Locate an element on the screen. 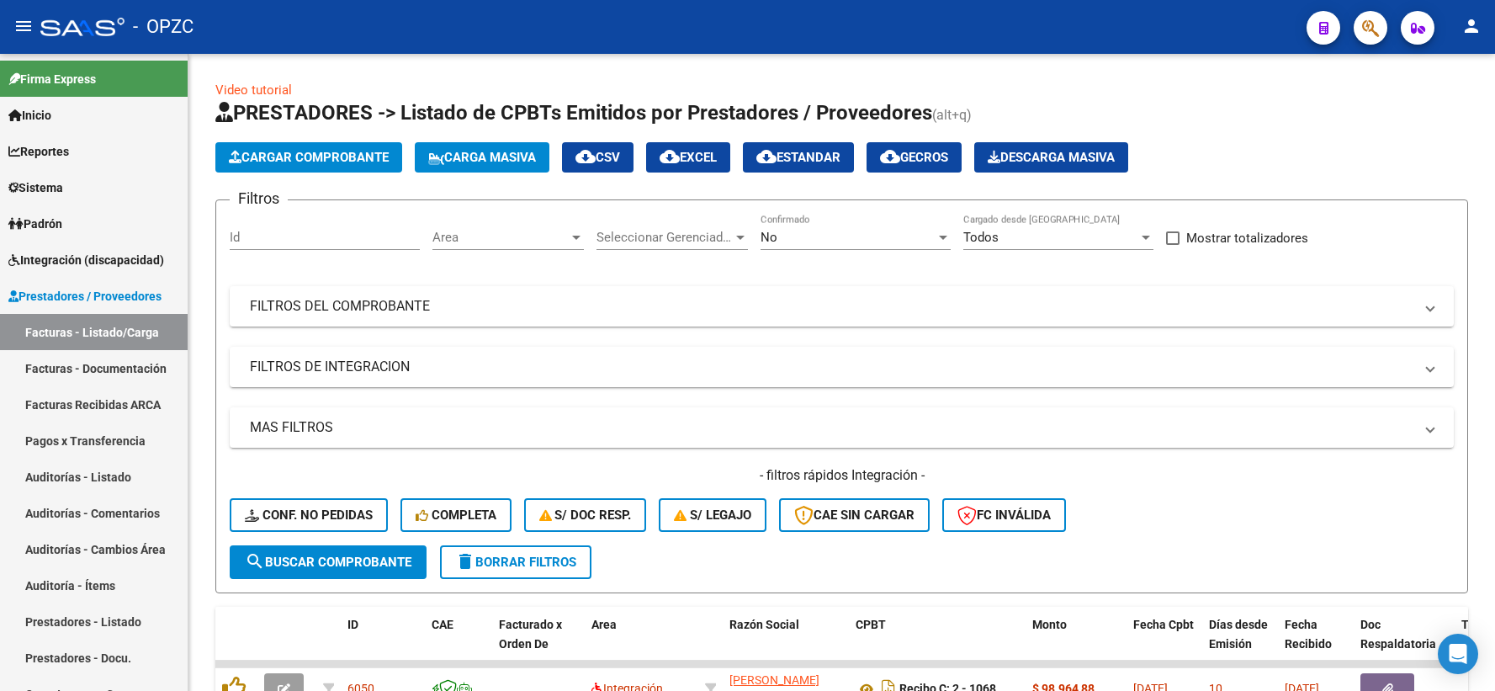  h4: - filtros rápidos Integración - is located at coordinates (841, 475).